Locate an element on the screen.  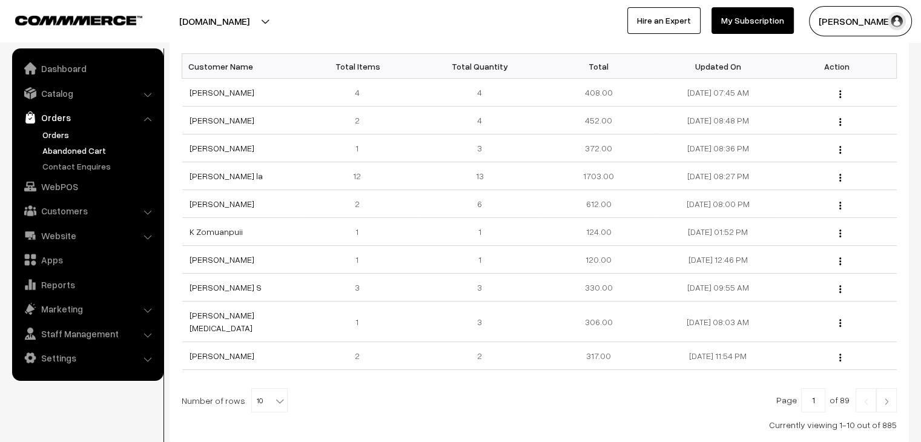
span: Number of rows is located at coordinates (213, 400).